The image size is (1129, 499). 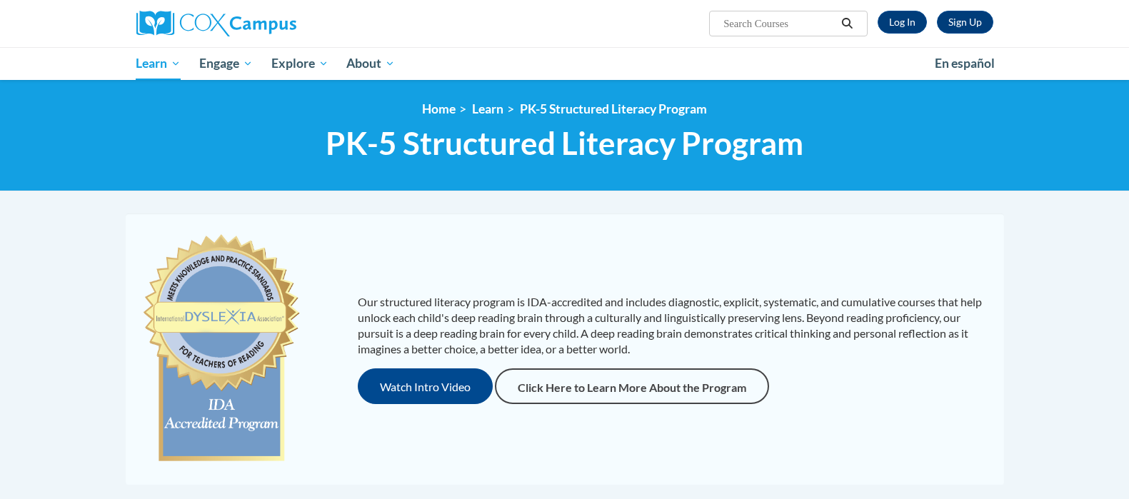 What do you see at coordinates (370, 64) in the screenshot?
I see `a: About` at bounding box center [370, 64].